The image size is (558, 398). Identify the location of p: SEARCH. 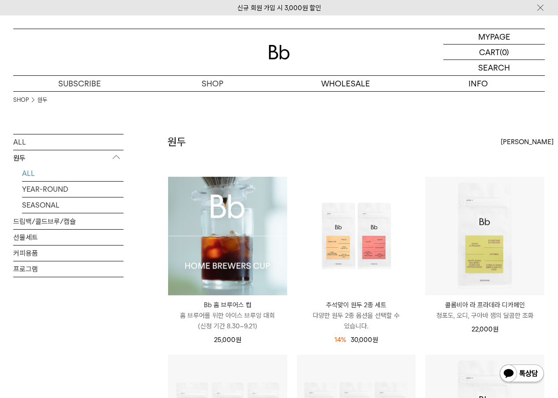
(494, 67).